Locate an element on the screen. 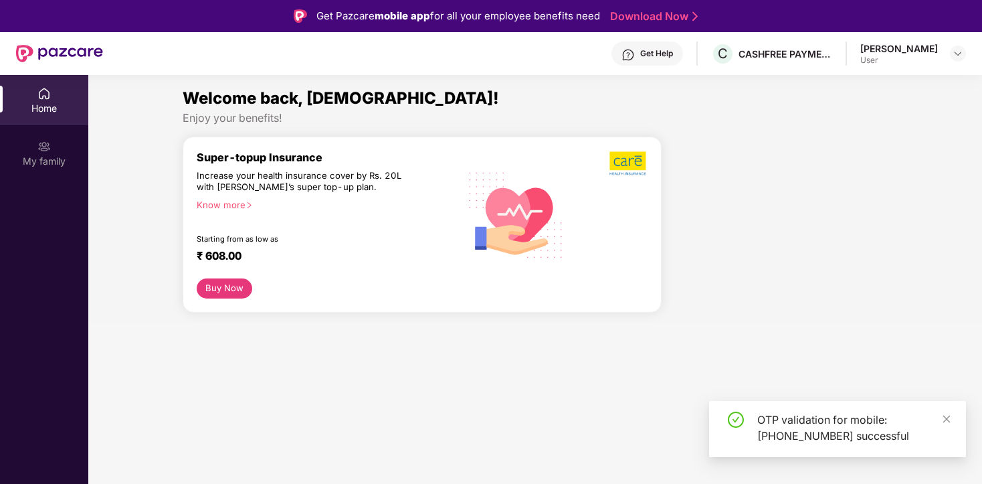  div: Get Pazcare for all your employee benefits need is located at coordinates (458, 16).